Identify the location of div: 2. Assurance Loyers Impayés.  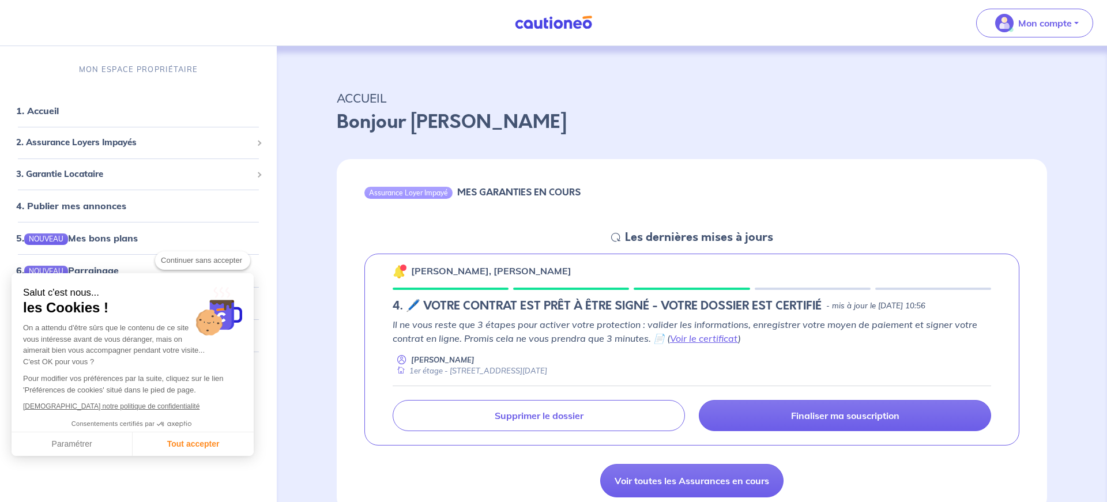
(138, 142).